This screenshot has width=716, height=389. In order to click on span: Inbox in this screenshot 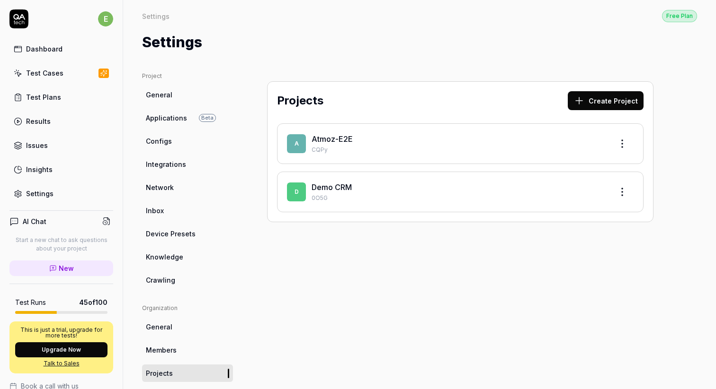, I will do `click(155, 211)`.